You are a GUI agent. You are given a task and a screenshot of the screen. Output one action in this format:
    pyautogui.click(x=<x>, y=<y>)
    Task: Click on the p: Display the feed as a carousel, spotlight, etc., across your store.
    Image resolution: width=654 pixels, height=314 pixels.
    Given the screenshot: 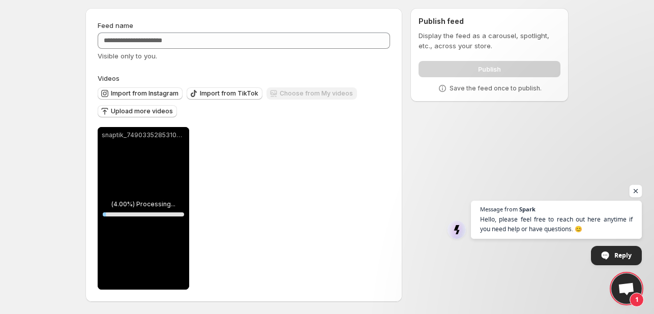 What is the action you would take?
    pyautogui.click(x=489, y=41)
    